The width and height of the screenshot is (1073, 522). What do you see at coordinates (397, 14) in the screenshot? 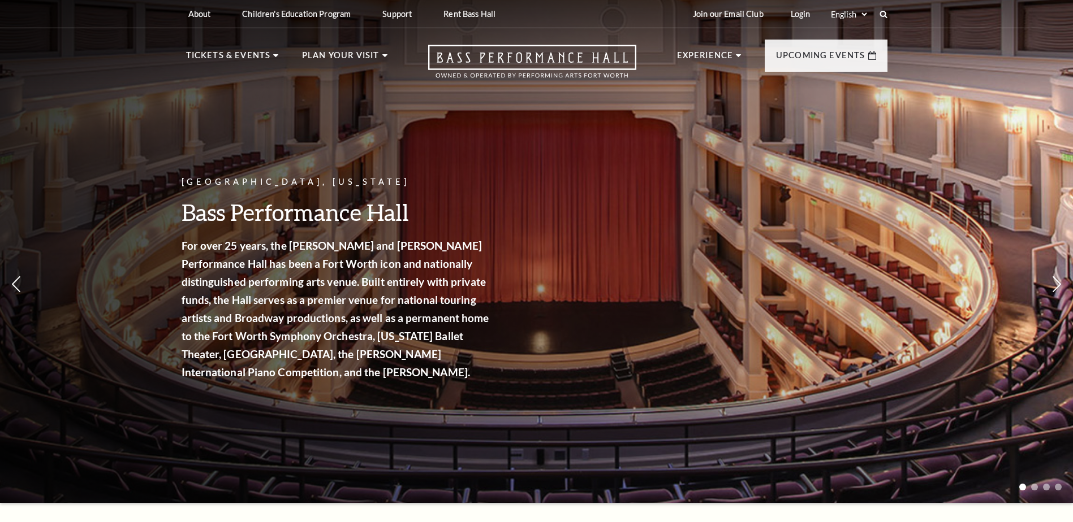
I see `p: Support` at bounding box center [397, 14].